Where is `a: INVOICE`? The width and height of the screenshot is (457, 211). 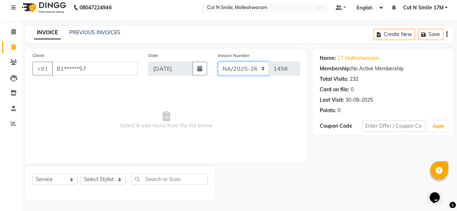
a: INVOICE is located at coordinates (47, 33).